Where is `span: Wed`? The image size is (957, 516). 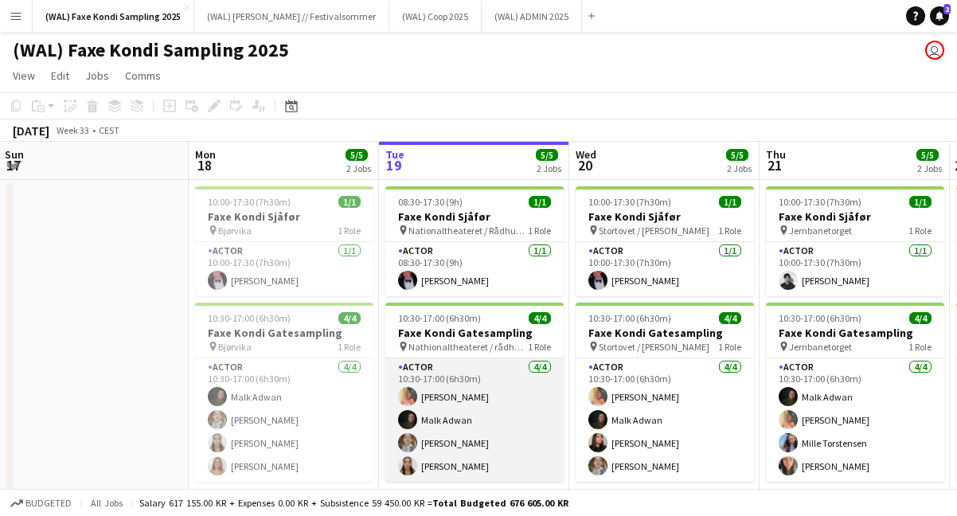
span: Wed is located at coordinates (586, 154).